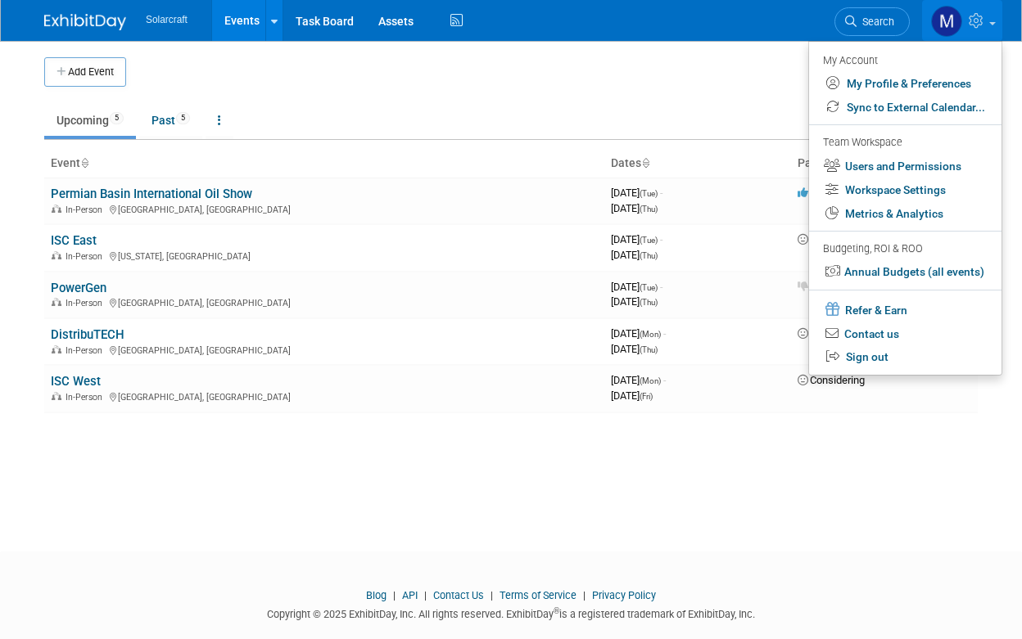 The height and width of the screenshot is (639, 1022). Describe the element at coordinates (88, 335) in the screenshot. I see `a: DistribuTECH` at that location.